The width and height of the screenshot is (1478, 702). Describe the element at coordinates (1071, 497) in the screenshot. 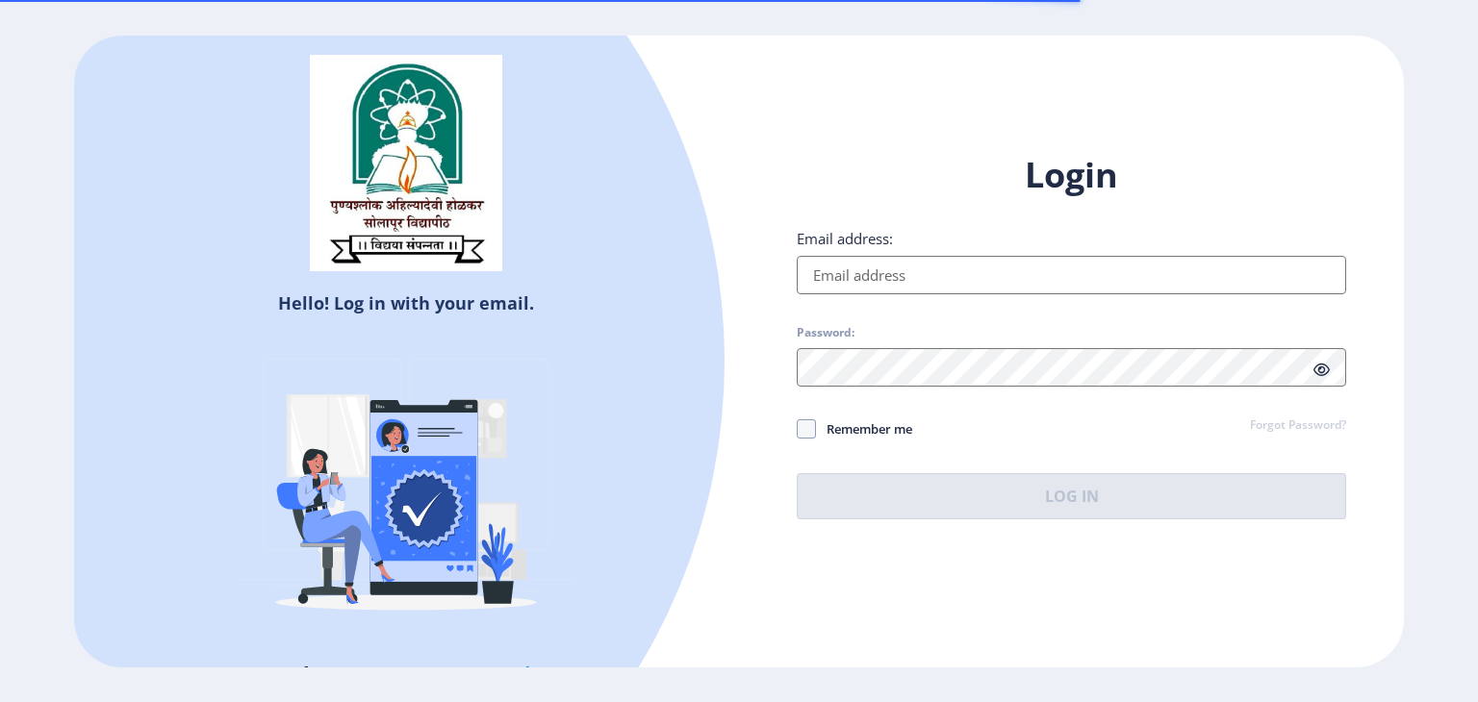

I see `button: Log In` at that location.